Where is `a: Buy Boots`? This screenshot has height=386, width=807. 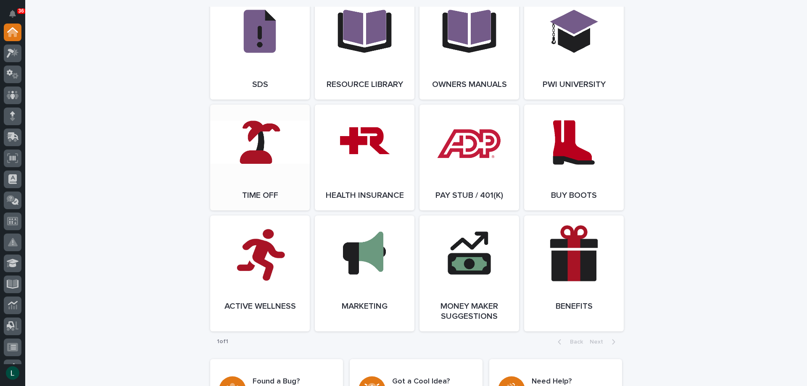 a: Buy Boots is located at coordinates (574, 158).